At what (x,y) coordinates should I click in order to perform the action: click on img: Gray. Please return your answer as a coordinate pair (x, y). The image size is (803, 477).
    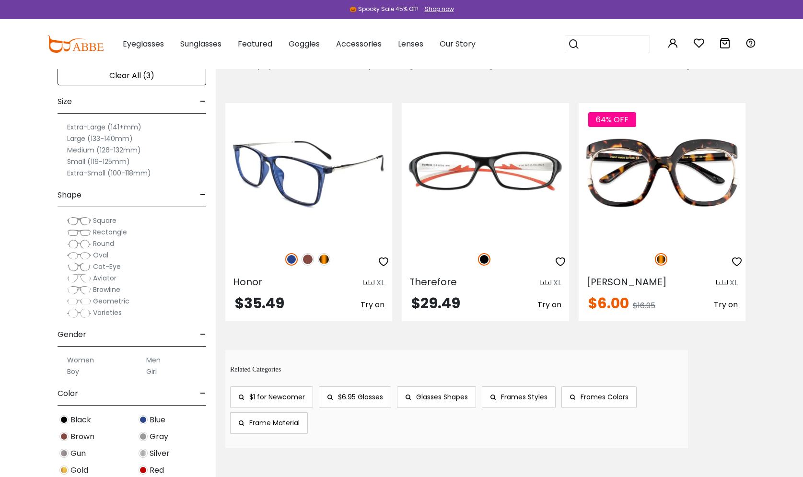
    Looking at the image, I should click on (143, 436).